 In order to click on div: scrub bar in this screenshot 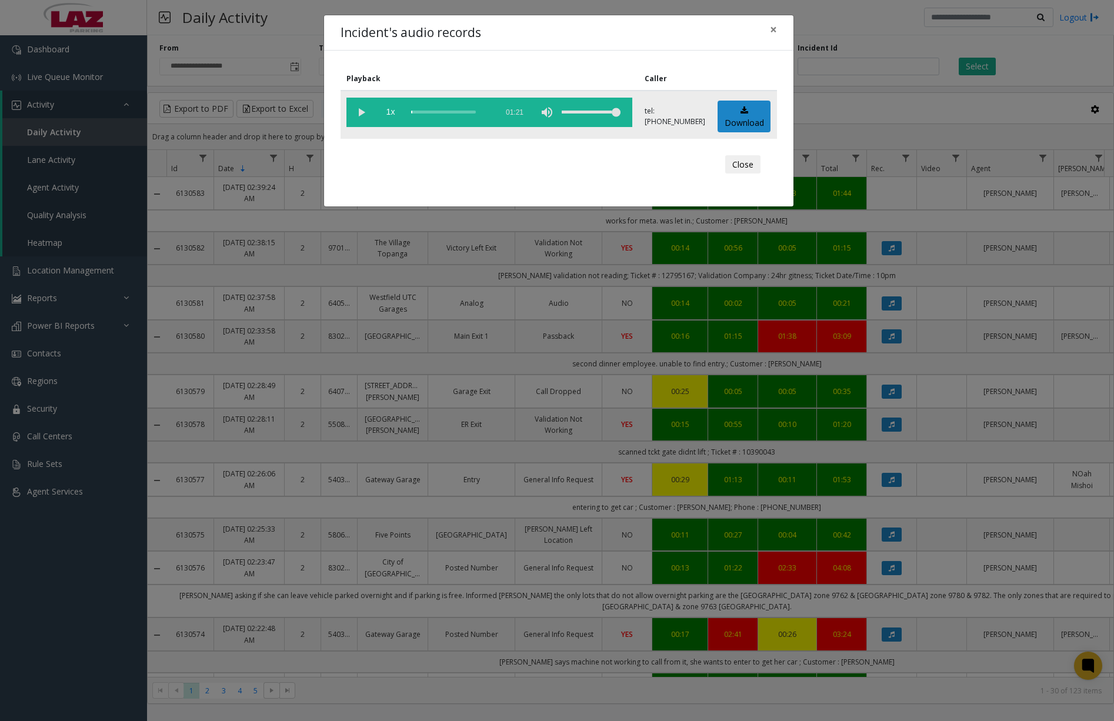, I will do `click(451, 112)`.